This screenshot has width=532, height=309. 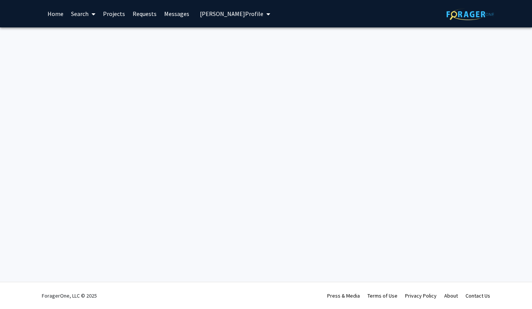 What do you see at coordinates (470, 14) in the screenshot?
I see `img: ForagerOne Logo` at bounding box center [470, 14].